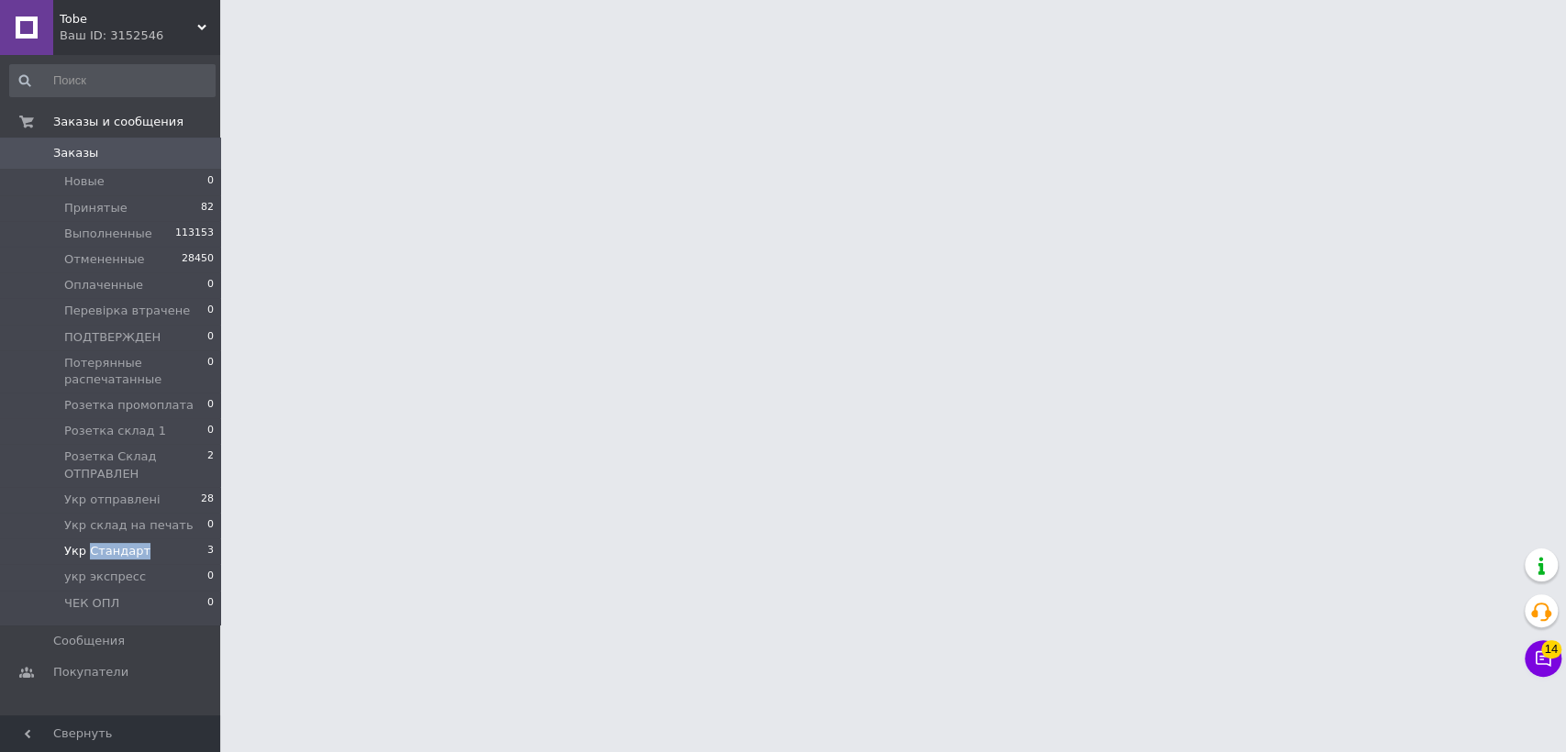 The width and height of the screenshot is (1566, 752). I want to click on span: Укр отправлені, so click(112, 500).